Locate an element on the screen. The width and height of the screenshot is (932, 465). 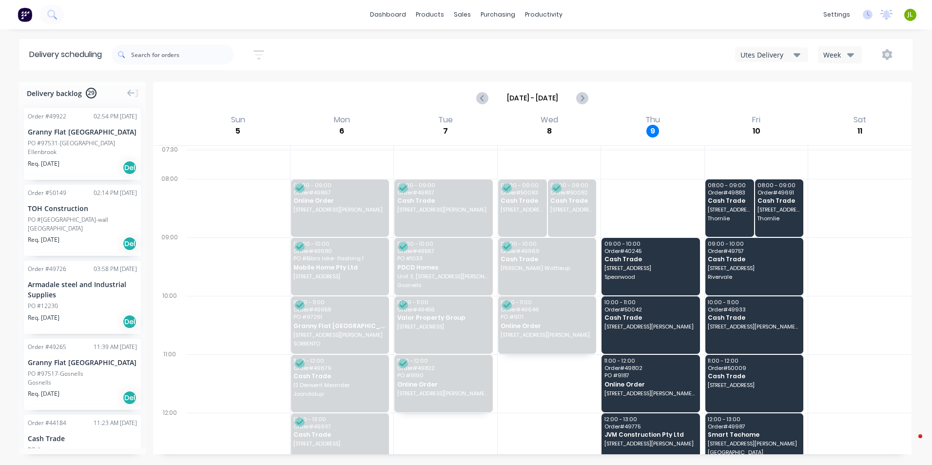
div: Sat is located at coordinates (860, 120).